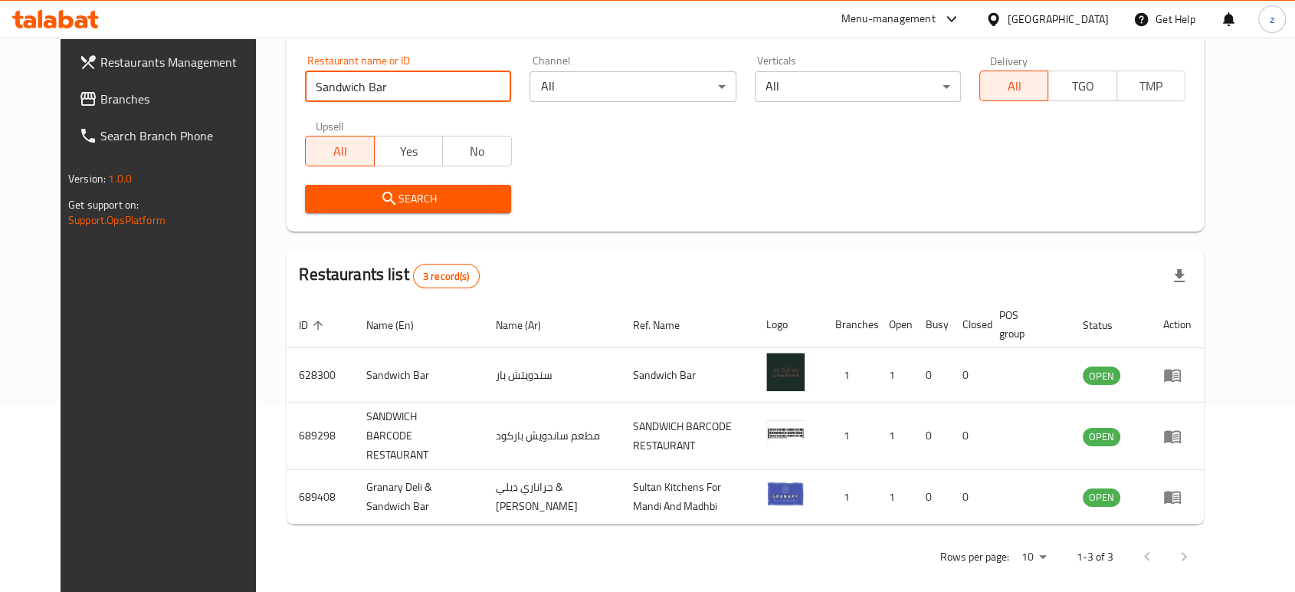 The width and height of the screenshot is (1295, 592). What do you see at coordinates (330, 126) in the screenshot?
I see `label: Upsell` at bounding box center [330, 126].